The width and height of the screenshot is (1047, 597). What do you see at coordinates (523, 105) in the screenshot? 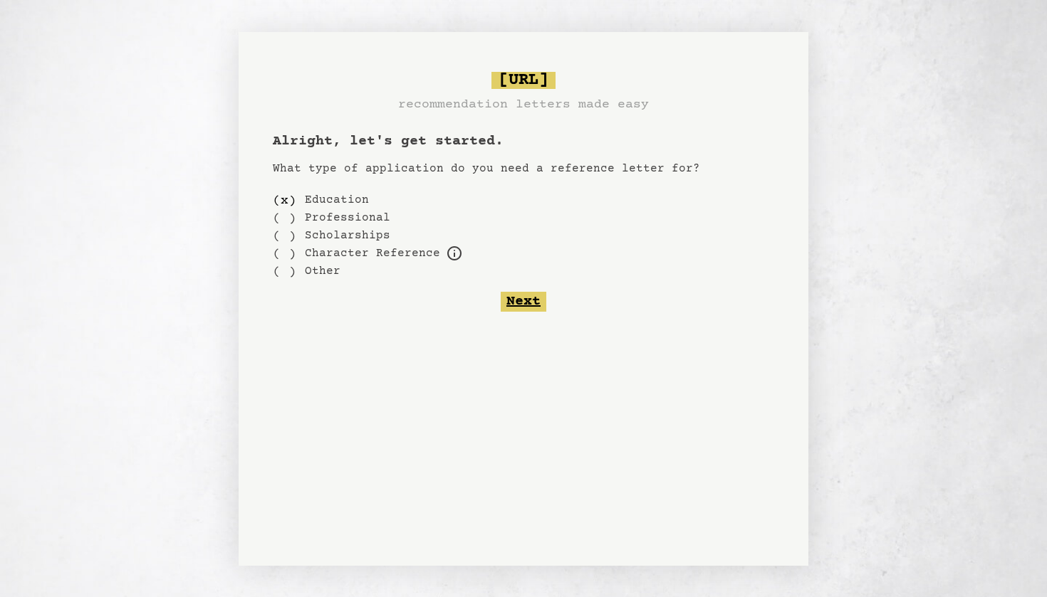
I see `h3: recommendation letters made easy` at bounding box center [523, 105].